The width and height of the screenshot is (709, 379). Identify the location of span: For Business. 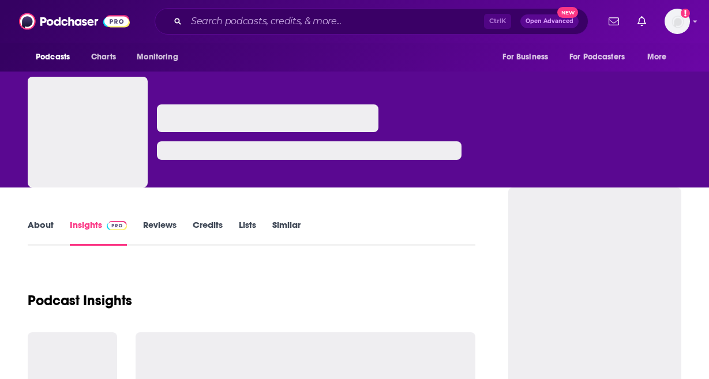
(525, 57).